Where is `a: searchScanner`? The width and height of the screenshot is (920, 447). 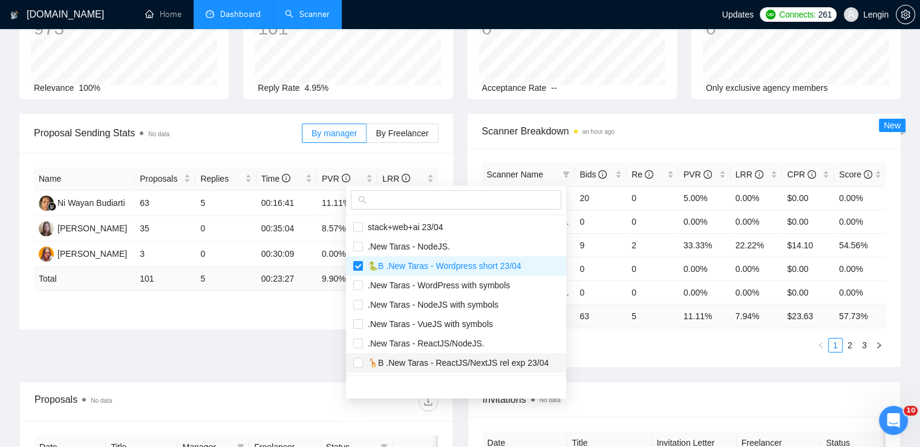 a: searchScanner is located at coordinates (307, 14).